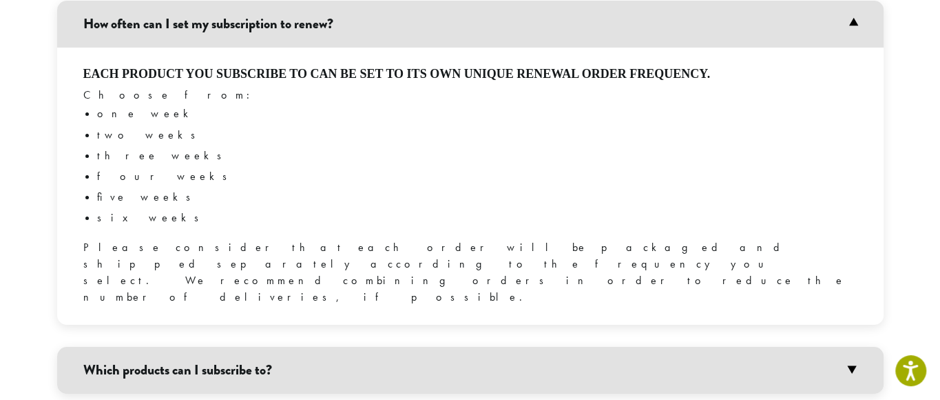 The image size is (940, 400). Describe the element at coordinates (477, 114) in the screenshot. I see `li: one week` at that location.